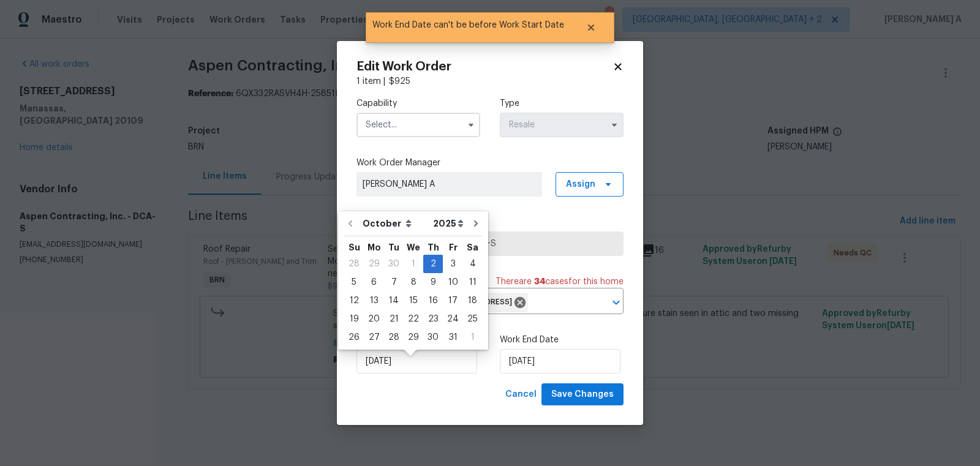 The width and height of the screenshot is (980, 466). Describe the element at coordinates (413, 247) in the screenshot. I see `abbr: Wednesday` at that location.